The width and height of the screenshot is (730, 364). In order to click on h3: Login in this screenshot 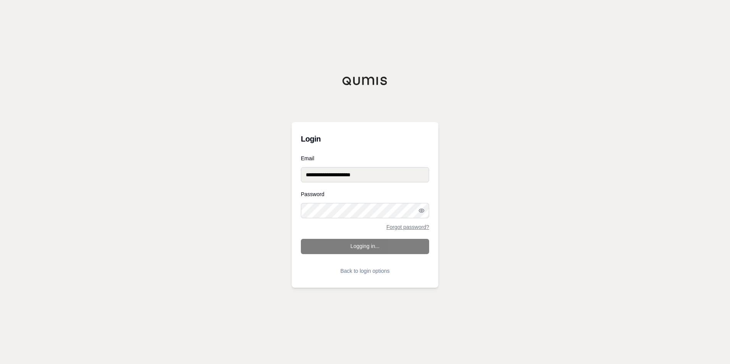, I will do `click(365, 139)`.